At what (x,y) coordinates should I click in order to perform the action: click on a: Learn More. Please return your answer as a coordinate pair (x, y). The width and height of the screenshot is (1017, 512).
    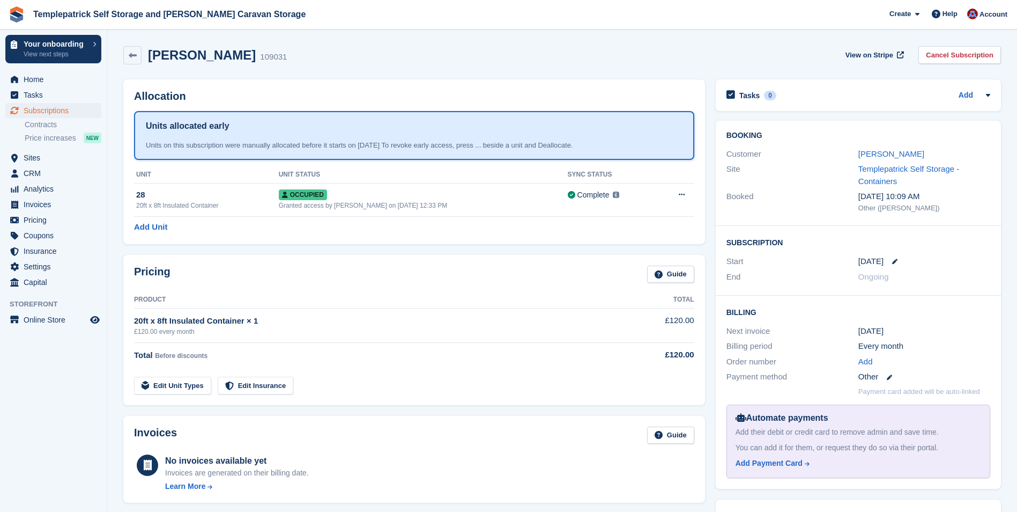
    Looking at the image, I should click on (237, 486).